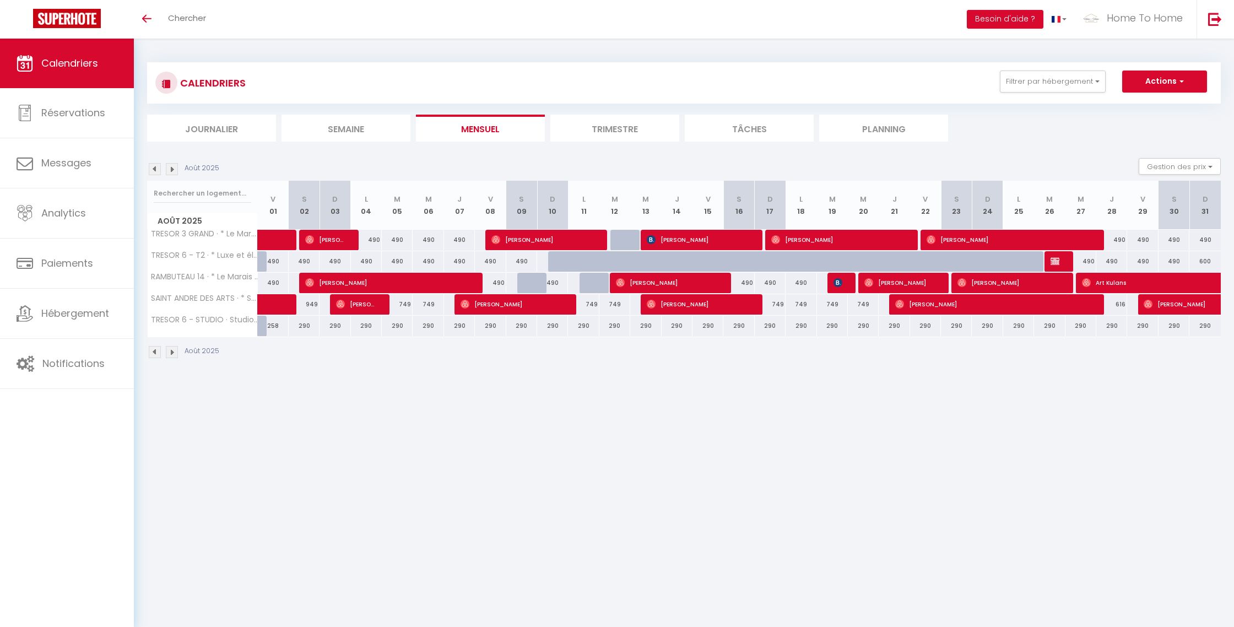 This screenshot has height=627, width=1234. Describe the element at coordinates (801, 199) in the screenshot. I see `abbr: L` at that location.